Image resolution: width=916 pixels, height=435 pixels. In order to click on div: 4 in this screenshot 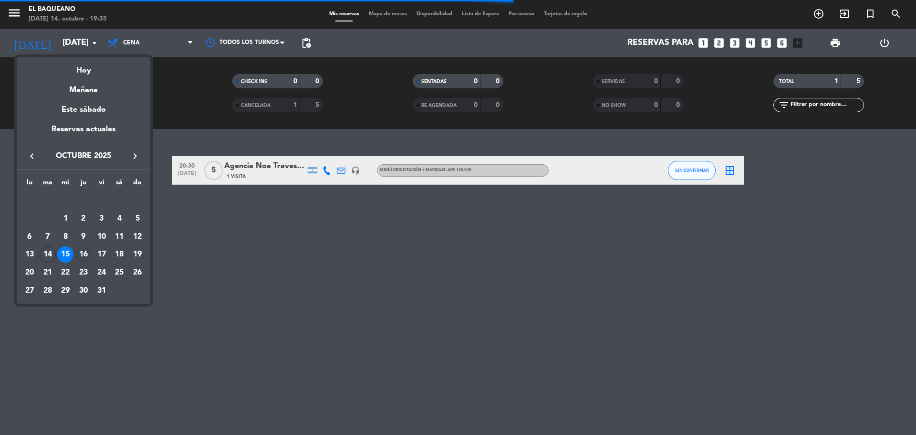, I will do `click(119, 218)`.